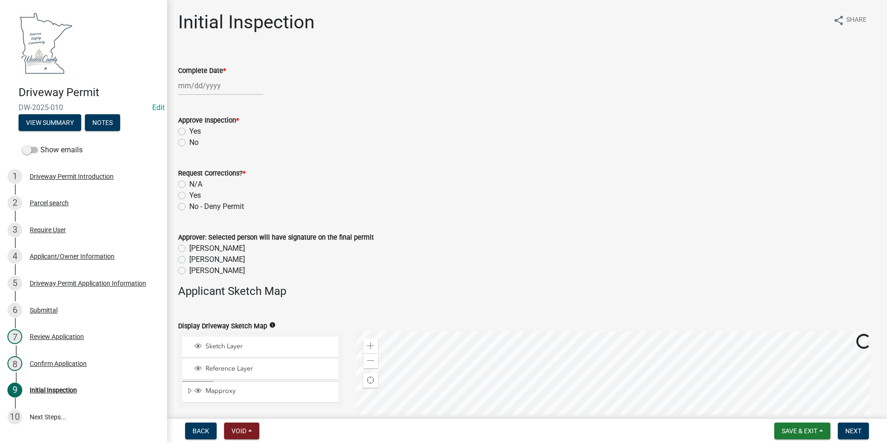 The height and width of the screenshot is (443, 887). What do you see at coordinates (799, 431) in the screenshot?
I see `span: Save & Exit` at bounding box center [799, 431].